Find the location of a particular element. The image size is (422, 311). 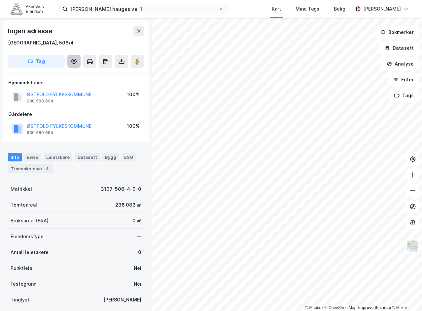

button: Datasett is located at coordinates (399, 48).